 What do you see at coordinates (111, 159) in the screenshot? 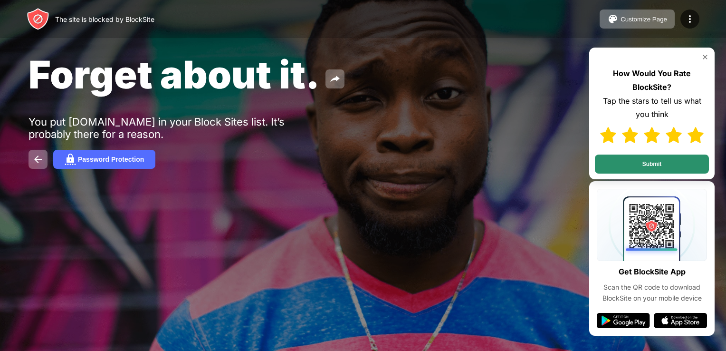
I see `div: Password Protection` at bounding box center [111, 159].